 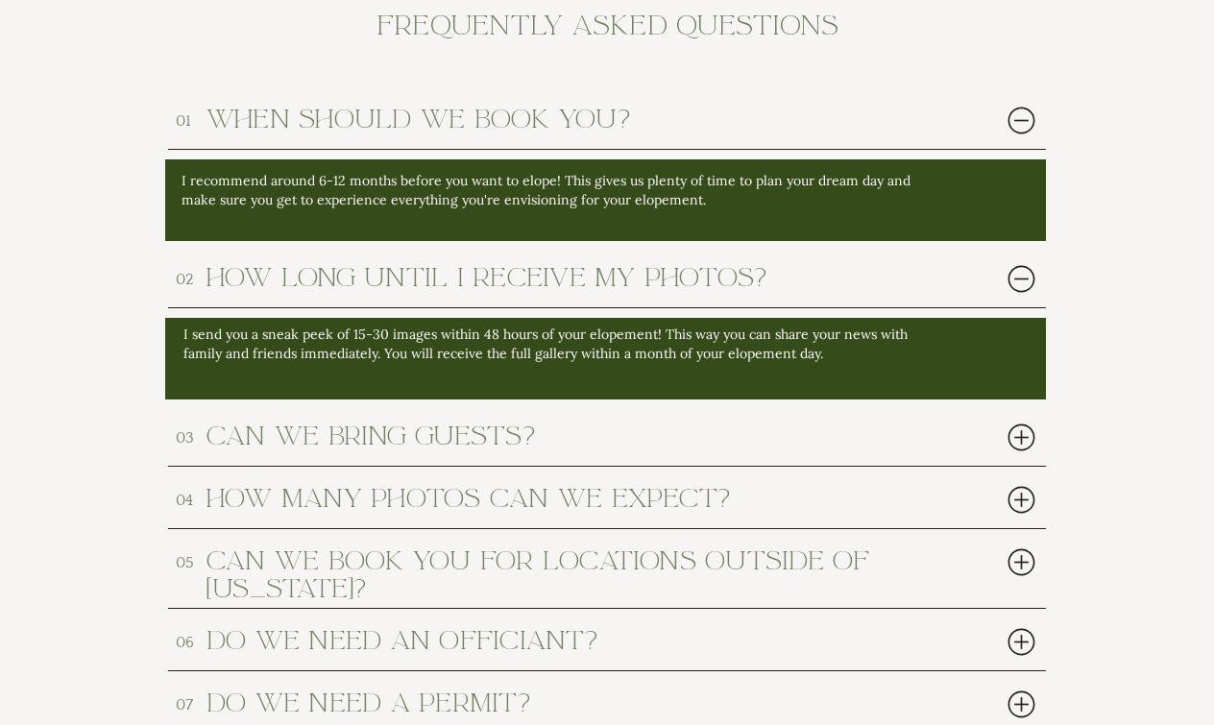 What do you see at coordinates (187, 276) in the screenshot?
I see `h3: 02` at bounding box center [187, 276].